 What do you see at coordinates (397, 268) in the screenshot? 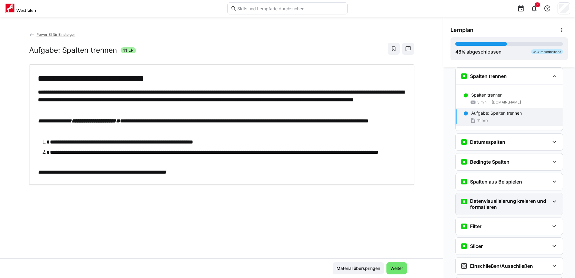
I see `button: Weiter` at bounding box center [397, 268].